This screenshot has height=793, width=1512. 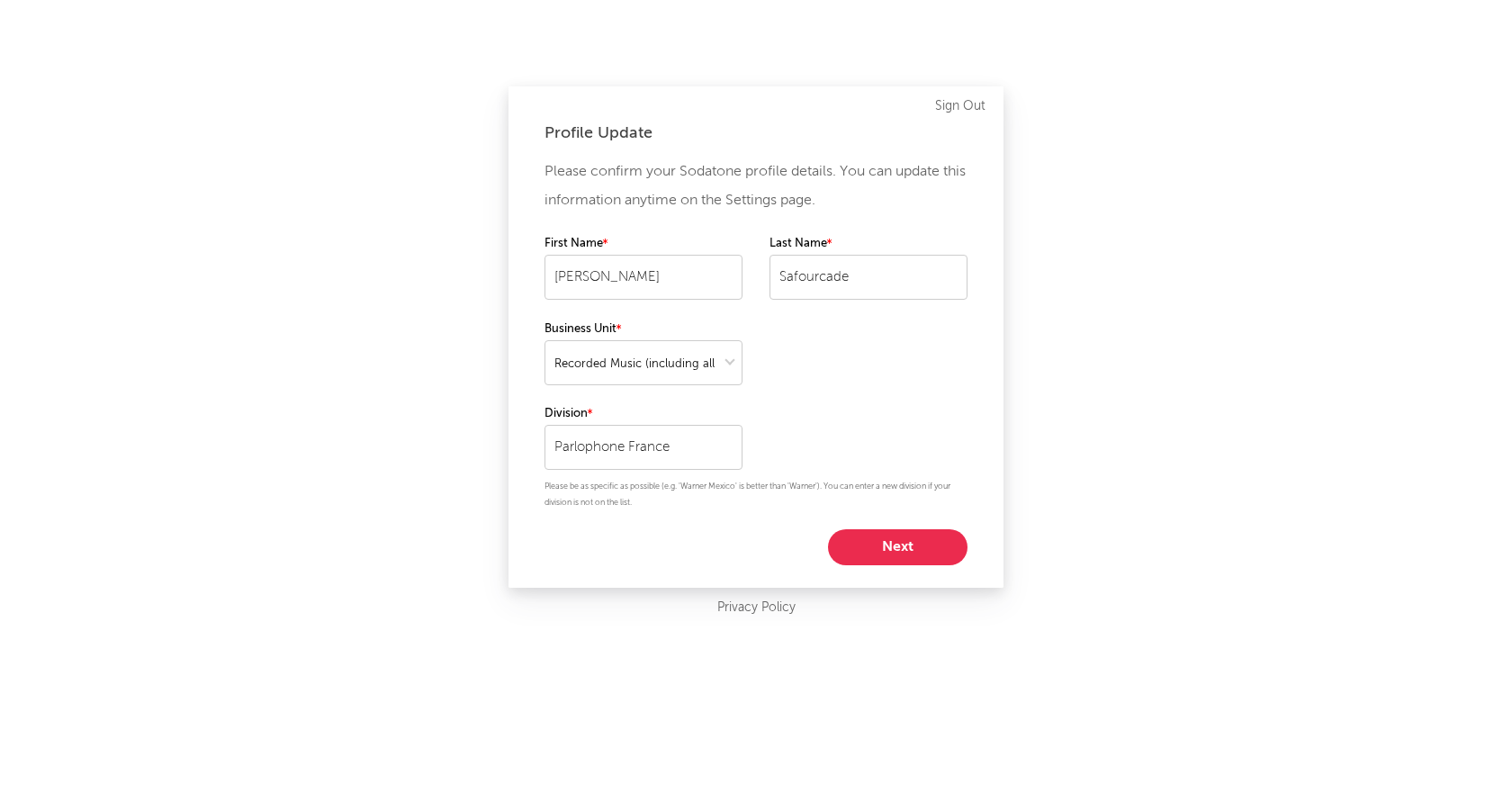 I want to click on p: Please confirm your Sodatone profile details. You can update this information anytime on the Sett..., so click(x=756, y=186).